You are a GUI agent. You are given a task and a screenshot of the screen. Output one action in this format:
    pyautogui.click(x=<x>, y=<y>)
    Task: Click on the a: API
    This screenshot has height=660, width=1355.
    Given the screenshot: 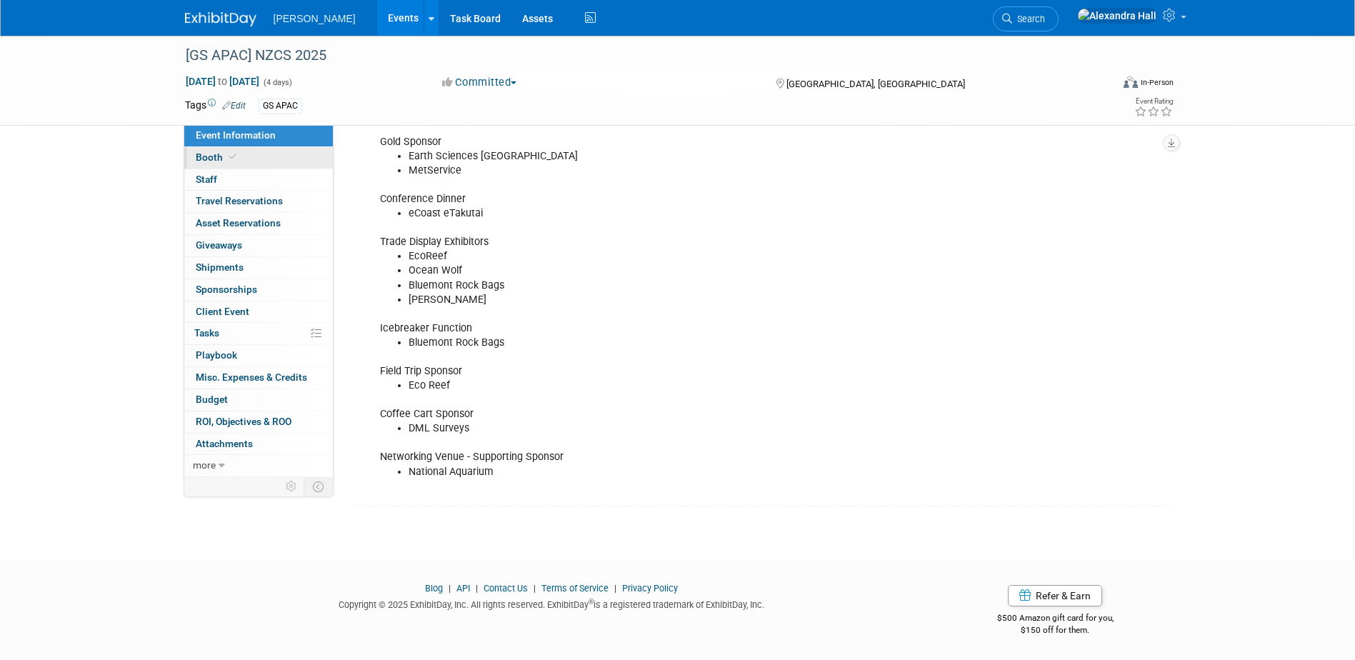 What is the action you would take?
    pyautogui.click(x=463, y=588)
    